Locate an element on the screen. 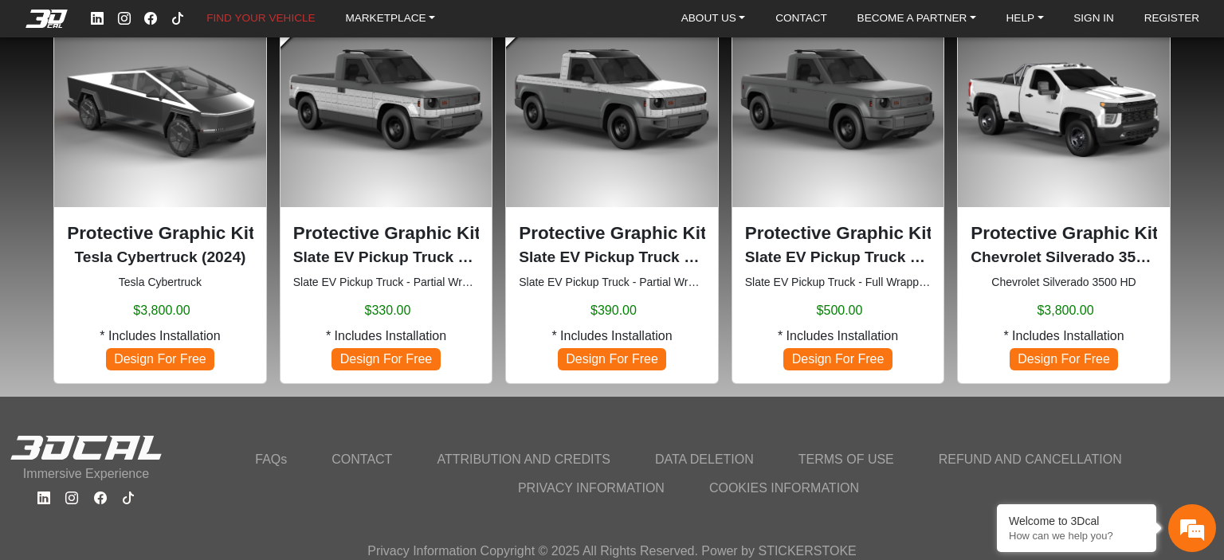  a: BECOME A PARTNER is located at coordinates (917, 18).